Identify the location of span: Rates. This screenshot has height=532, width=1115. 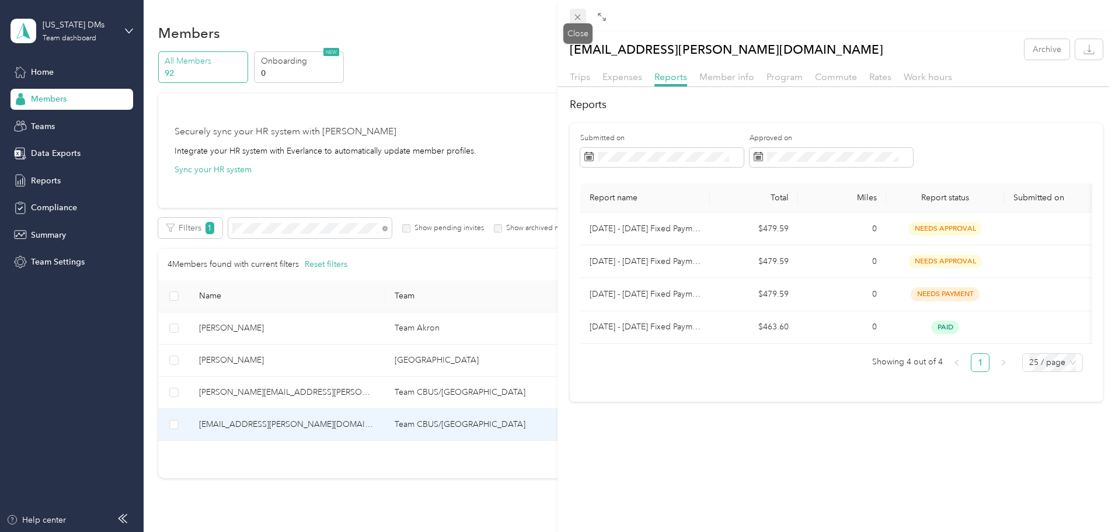
(881, 77).